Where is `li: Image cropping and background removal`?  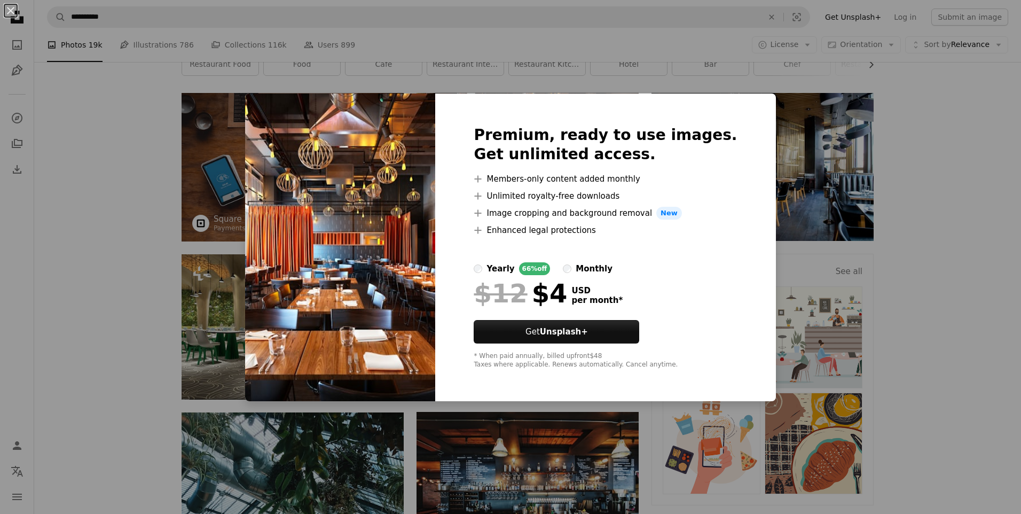 li: Image cropping and background removal is located at coordinates (605, 213).